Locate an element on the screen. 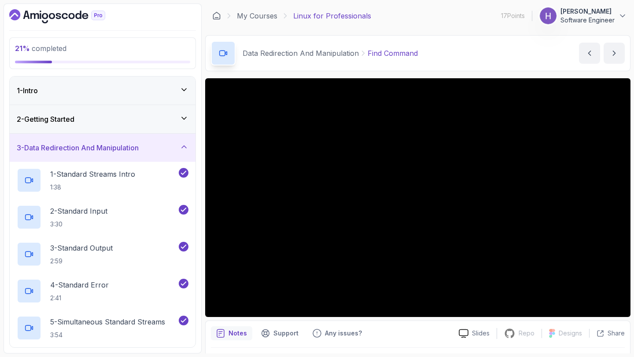  button: previous content is located at coordinates (589, 53).